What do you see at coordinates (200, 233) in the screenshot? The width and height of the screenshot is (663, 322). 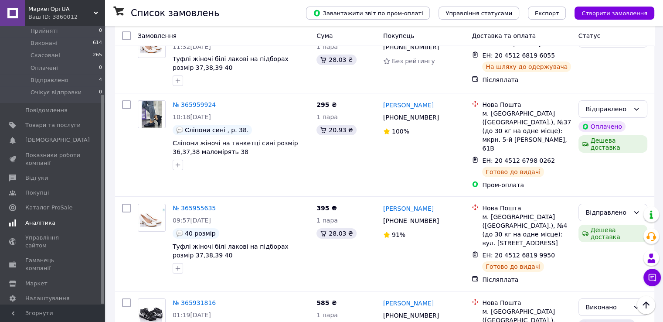 I see `span: 40 розмір` at bounding box center [200, 233].